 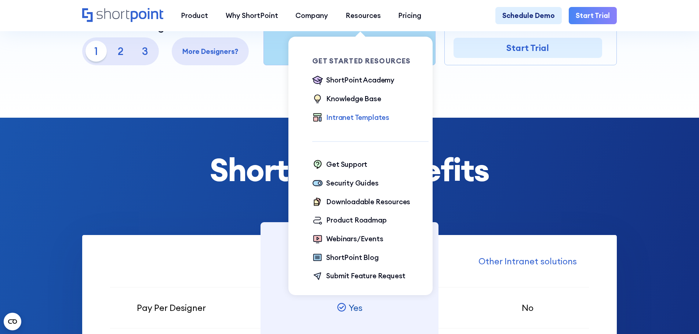 I want to click on a: Get Support, so click(x=340, y=165).